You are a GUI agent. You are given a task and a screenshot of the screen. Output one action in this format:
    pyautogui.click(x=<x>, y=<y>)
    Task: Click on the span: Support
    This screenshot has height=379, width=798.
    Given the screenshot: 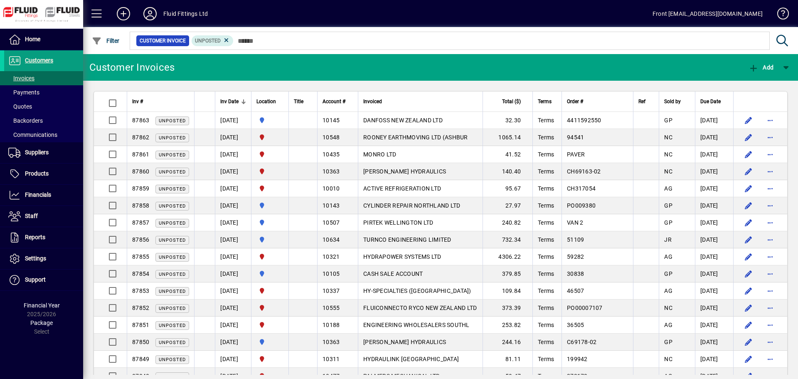 What is the action you would take?
    pyautogui.click(x=35, y=279)
    